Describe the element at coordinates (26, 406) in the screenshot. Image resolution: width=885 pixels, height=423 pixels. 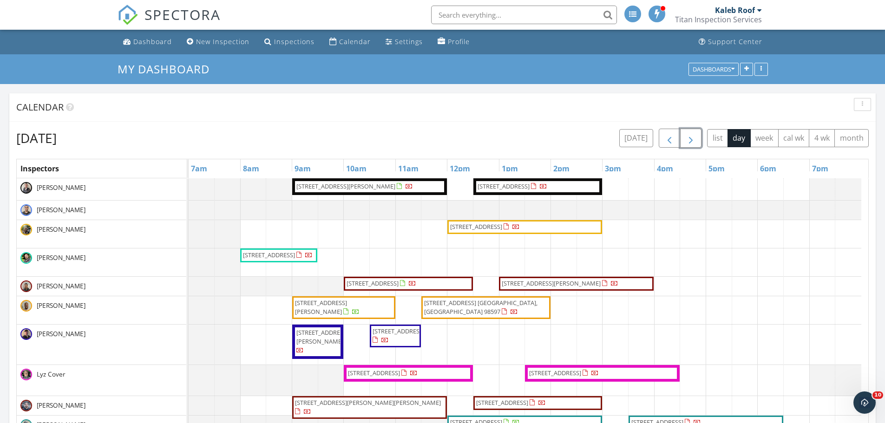
I see `img: img_0723.jpeg` at that location.